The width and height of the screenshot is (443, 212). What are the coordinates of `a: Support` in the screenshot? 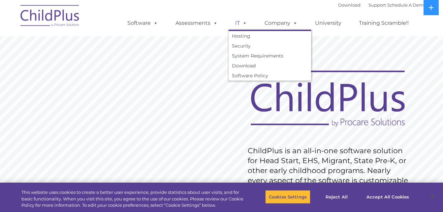 It's located at (377, 5).